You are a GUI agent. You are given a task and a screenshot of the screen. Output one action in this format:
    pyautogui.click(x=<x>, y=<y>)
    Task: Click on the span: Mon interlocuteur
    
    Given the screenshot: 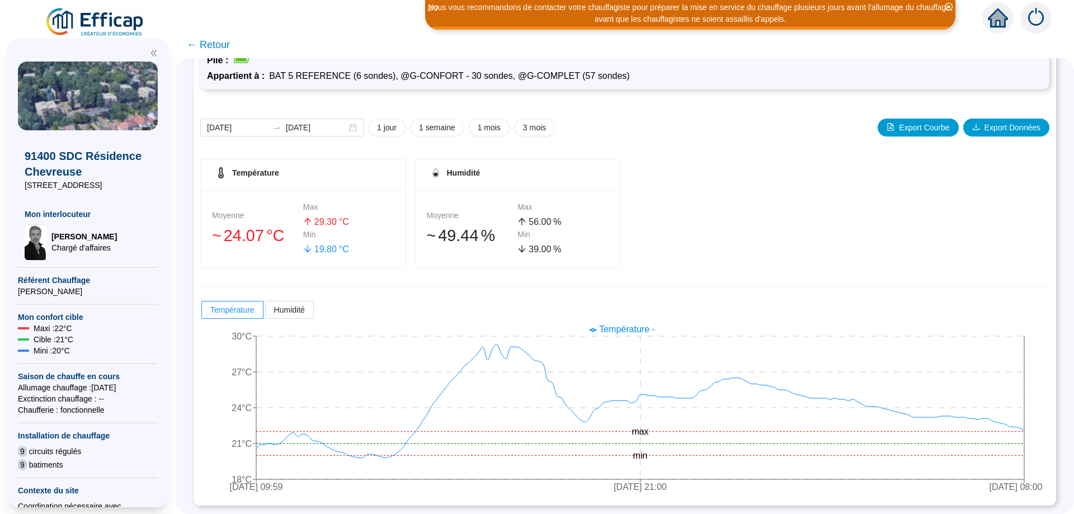 What is the action you would take?
    pyautogui.click(x=88, y=214)
    